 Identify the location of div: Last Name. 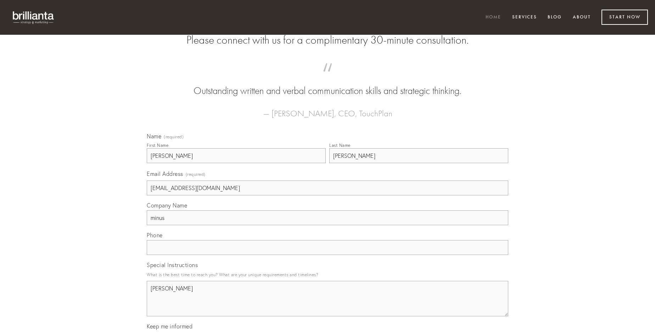
(340, 145).